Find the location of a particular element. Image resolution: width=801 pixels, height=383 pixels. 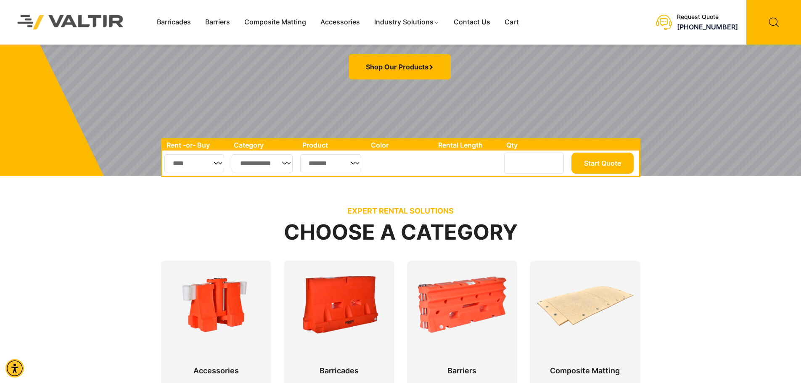

a: Barricades is located at coordinates (174, 22).